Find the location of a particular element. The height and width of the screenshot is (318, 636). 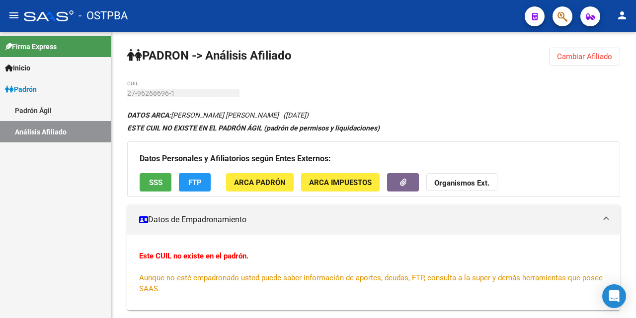

div: Datos de Empadronamiento is located at coordinates (373, 273).